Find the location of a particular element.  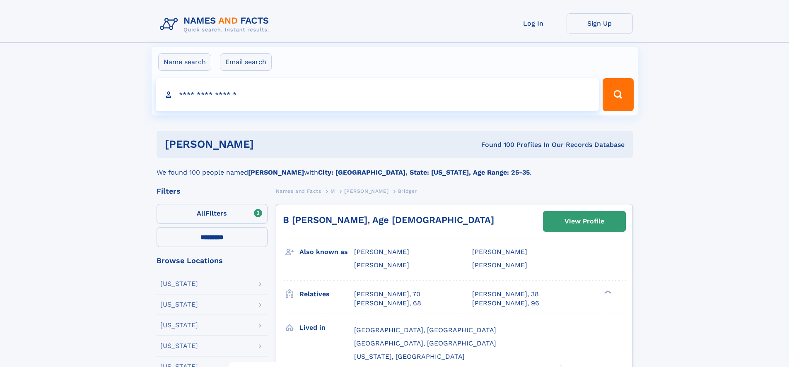

img: Logo Names and Facts is located at coordinates (216, 24).